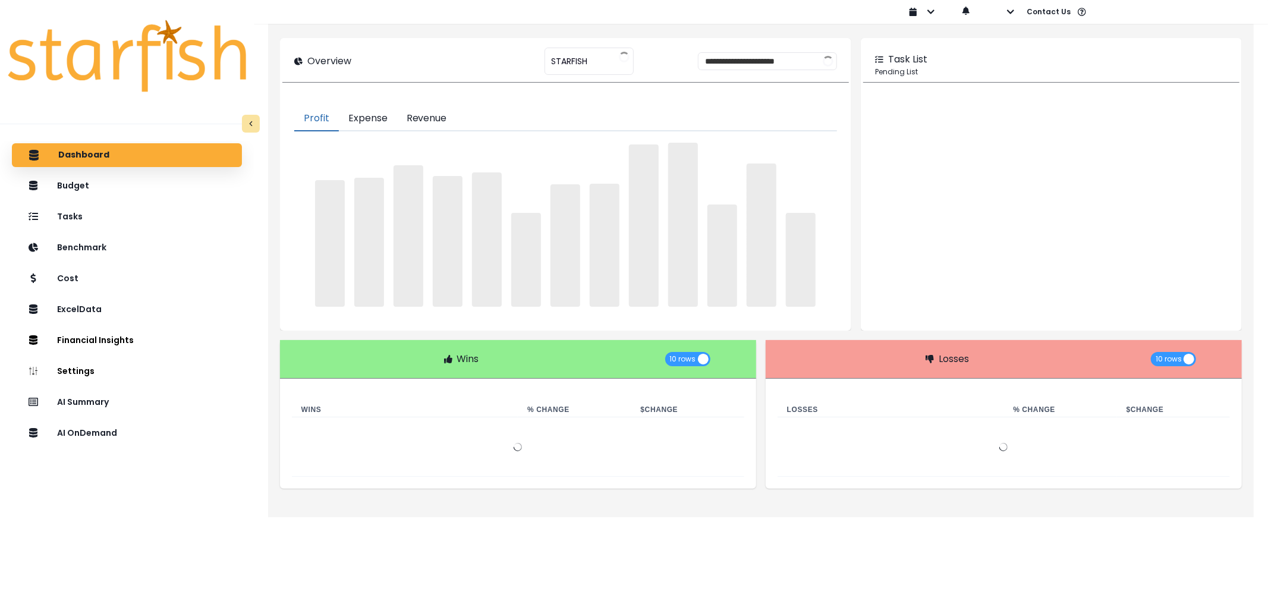 The width and height of the screenshot is (1268, 607). I want to click on p: Task List, so click(908, 59).